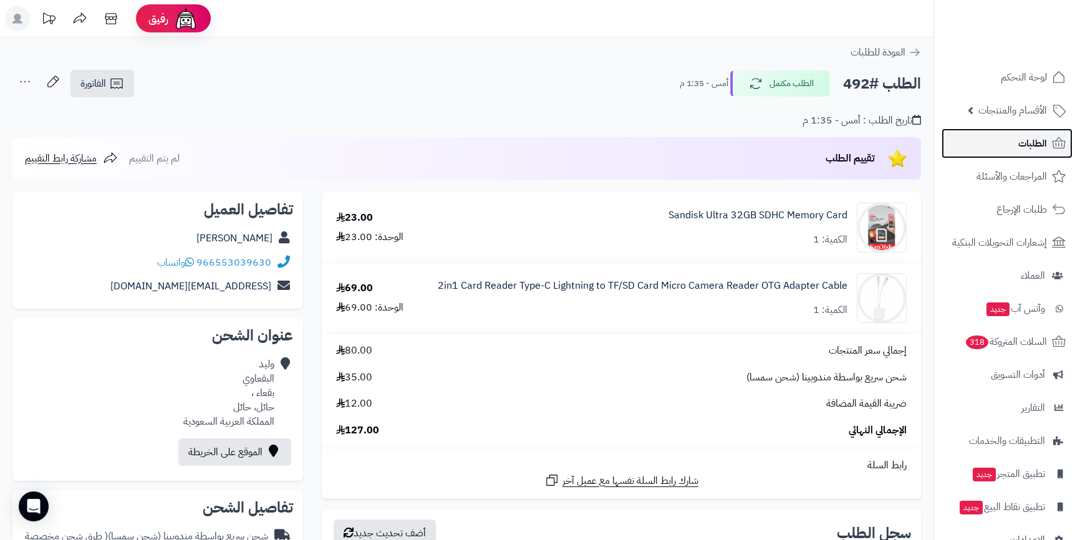  Describe the element at coordinates (850, 158) in the screenshot. I see `span: تقييم الطلب` at that location.